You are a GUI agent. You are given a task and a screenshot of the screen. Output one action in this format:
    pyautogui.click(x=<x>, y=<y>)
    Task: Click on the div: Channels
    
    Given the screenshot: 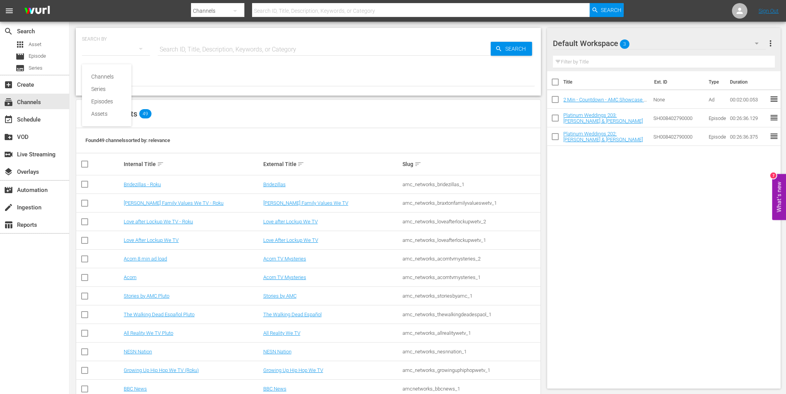 What is the action you would take?
    pyautogui.click(x=107, y=77)
    